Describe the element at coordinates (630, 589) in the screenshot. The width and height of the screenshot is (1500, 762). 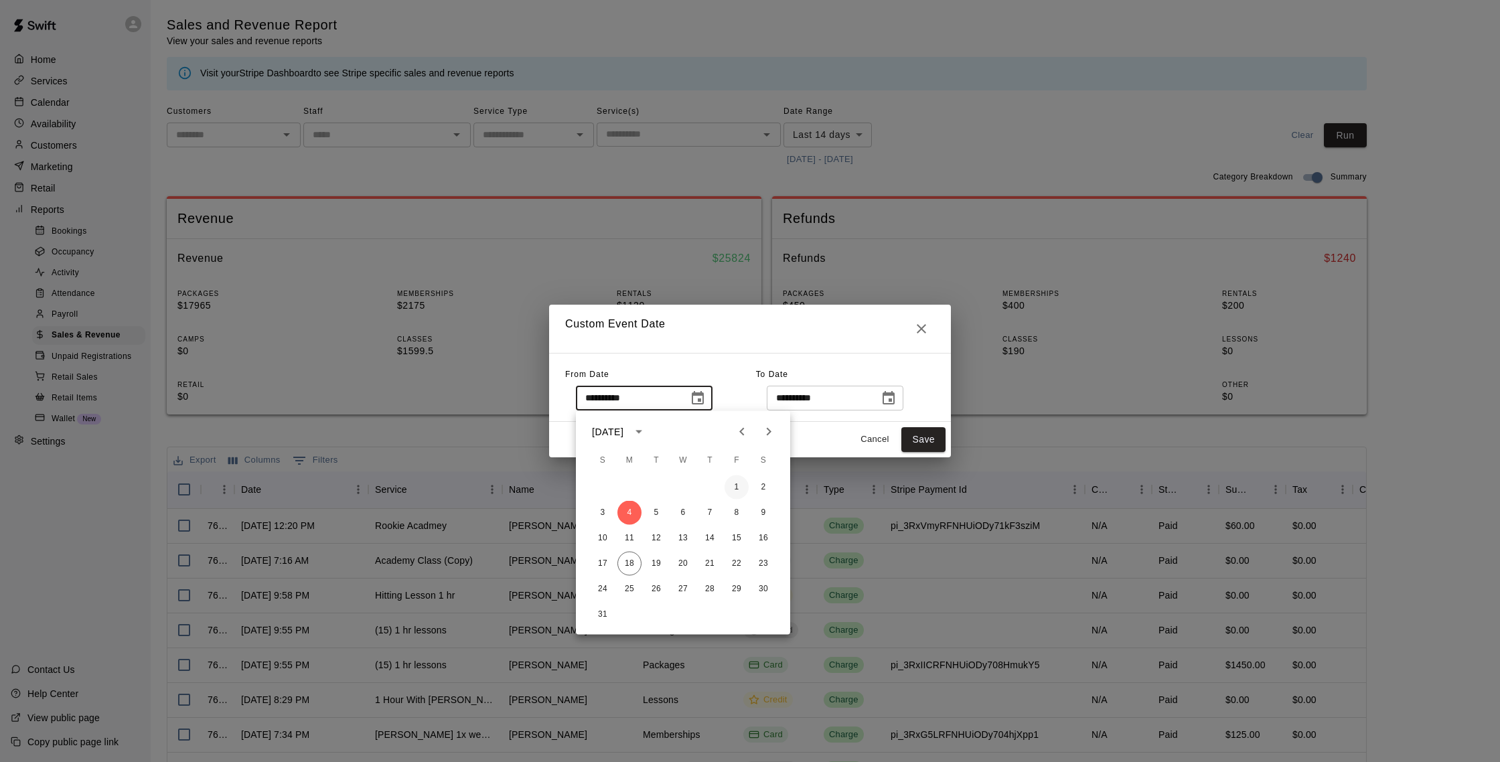
I see `button: 25` at that location.